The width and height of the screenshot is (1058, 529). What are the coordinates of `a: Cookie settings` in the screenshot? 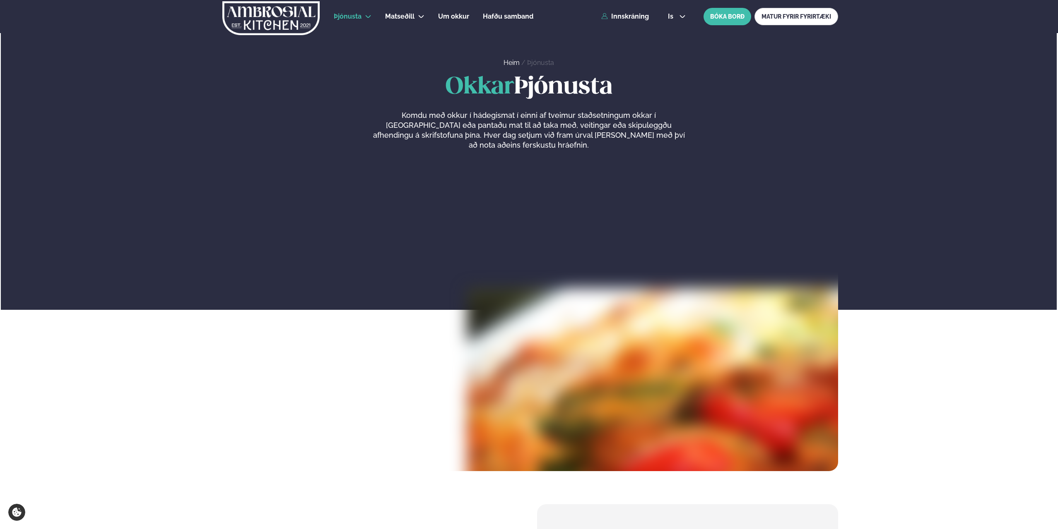 It's located at (17, 513).